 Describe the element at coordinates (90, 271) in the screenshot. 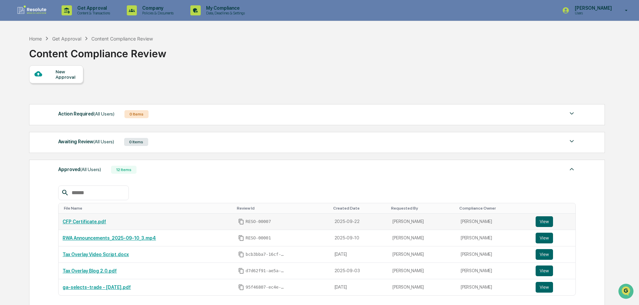

I see `a: Tax Overlay Blog 2.0.pdf` at that location.